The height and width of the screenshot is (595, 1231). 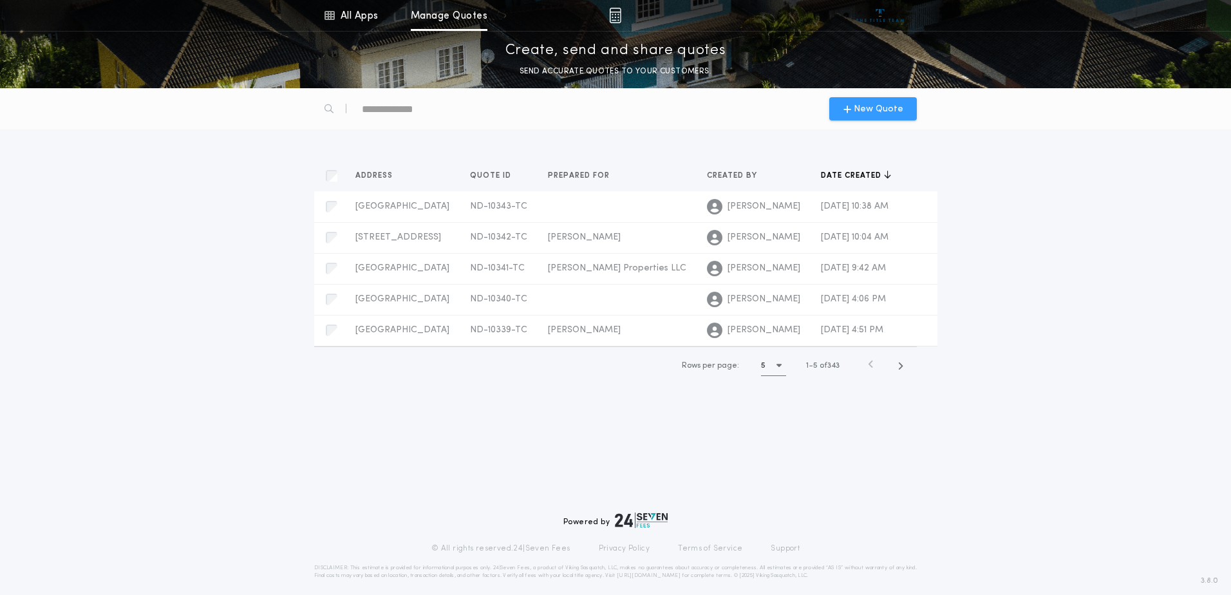 I want to click on span: Address, so click(x=375, y=176).